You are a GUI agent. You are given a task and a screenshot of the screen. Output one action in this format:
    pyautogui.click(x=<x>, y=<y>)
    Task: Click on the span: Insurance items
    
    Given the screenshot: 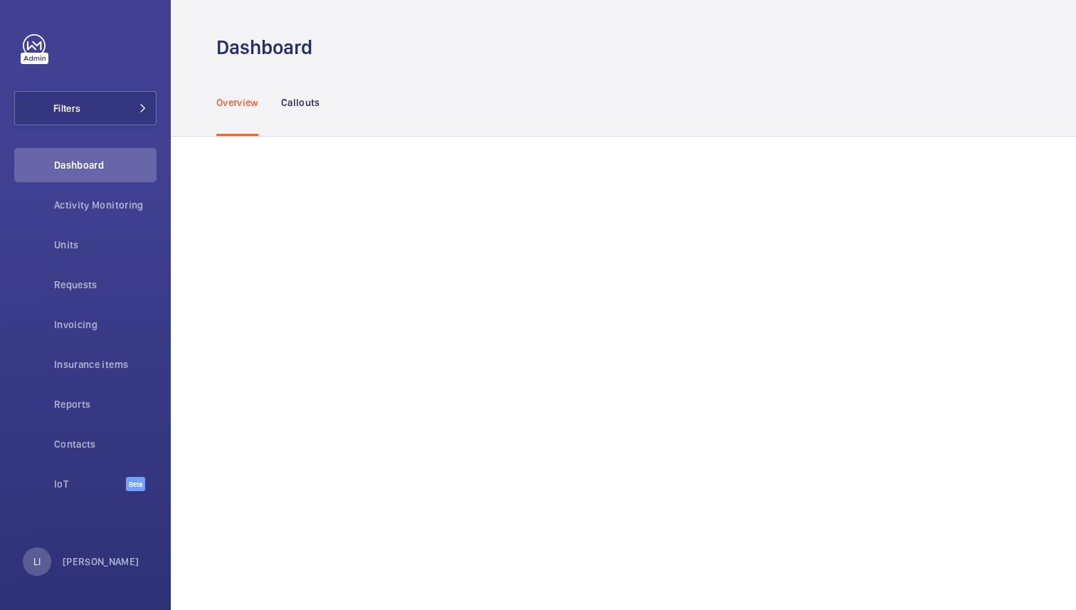 What is the action you would take?
    pyautogui.click(x=105, y=364)
    